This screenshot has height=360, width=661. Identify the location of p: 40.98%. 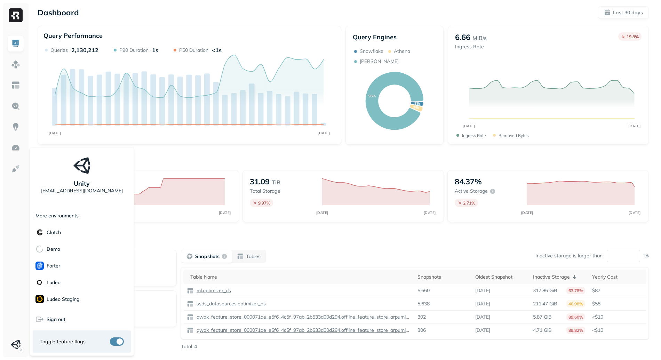
(576, 304).